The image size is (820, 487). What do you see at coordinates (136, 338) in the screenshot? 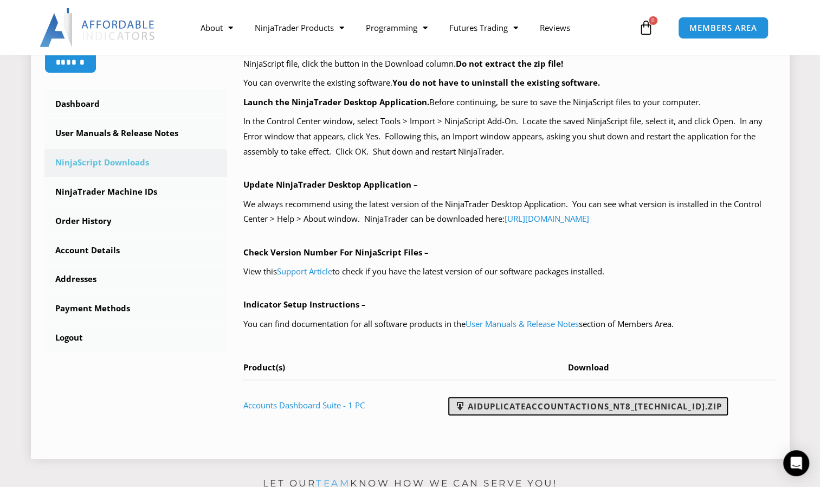
I see `a: Logout` at bounding box center [136, 338].